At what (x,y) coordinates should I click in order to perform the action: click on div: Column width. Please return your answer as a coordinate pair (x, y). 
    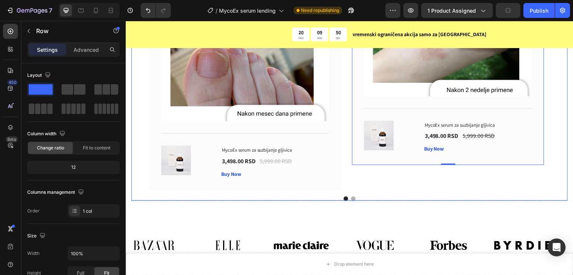
    Looking at the image, I should click on (47, 134).